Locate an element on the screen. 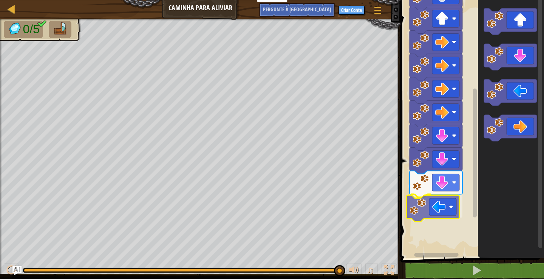 The image size is (544, 279). font: 0/5 is located at coordinates (31, 29).